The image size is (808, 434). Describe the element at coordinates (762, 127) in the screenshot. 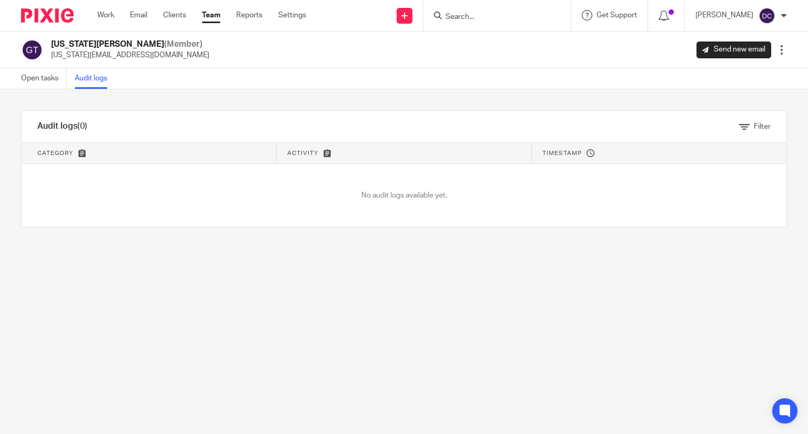

I see `span: Filter` at that location.